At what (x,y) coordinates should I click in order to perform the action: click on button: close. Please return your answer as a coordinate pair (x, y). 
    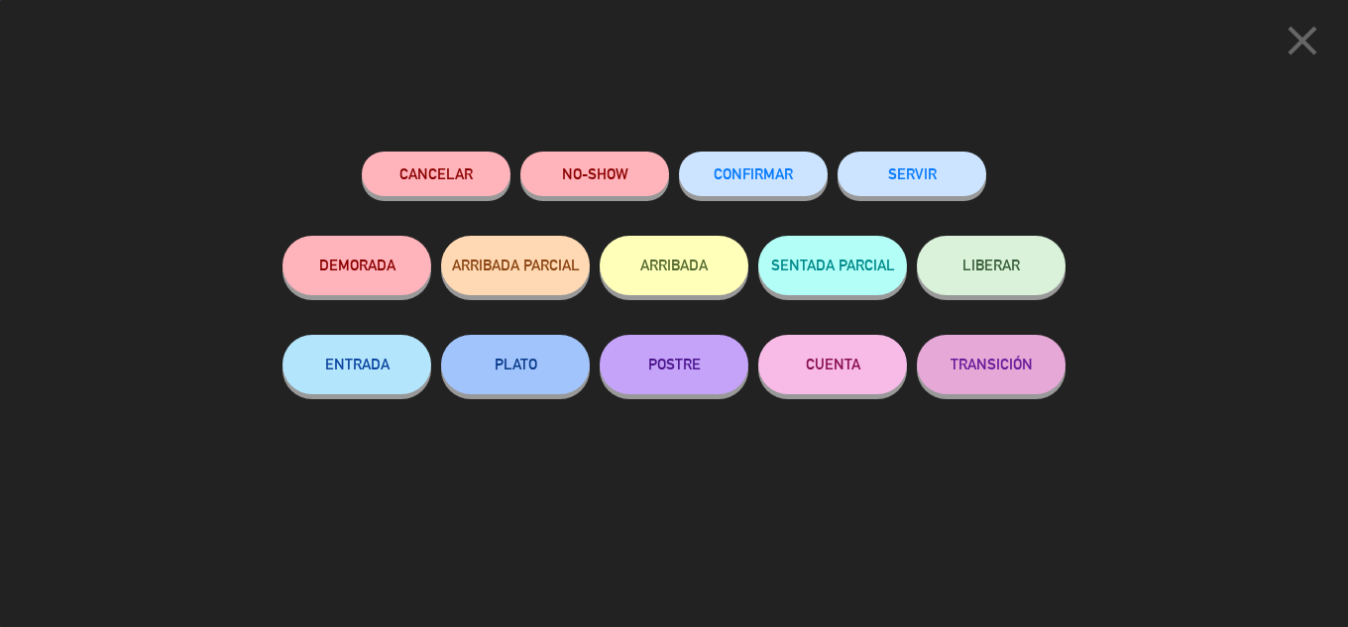
    Looking at the image, I should click on (1302, 44).